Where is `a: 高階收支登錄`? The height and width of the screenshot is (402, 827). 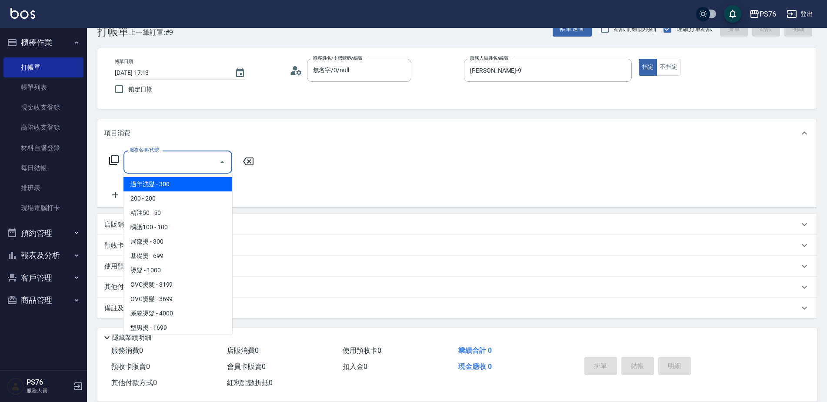 a: 高階收支登錄 is located at coordinates (43, 127).